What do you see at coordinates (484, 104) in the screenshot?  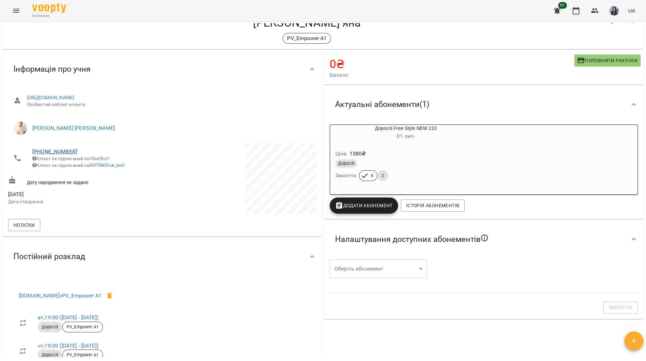 I see `div: Актуальні абонементи(1)` at bounding box center [484, 104].